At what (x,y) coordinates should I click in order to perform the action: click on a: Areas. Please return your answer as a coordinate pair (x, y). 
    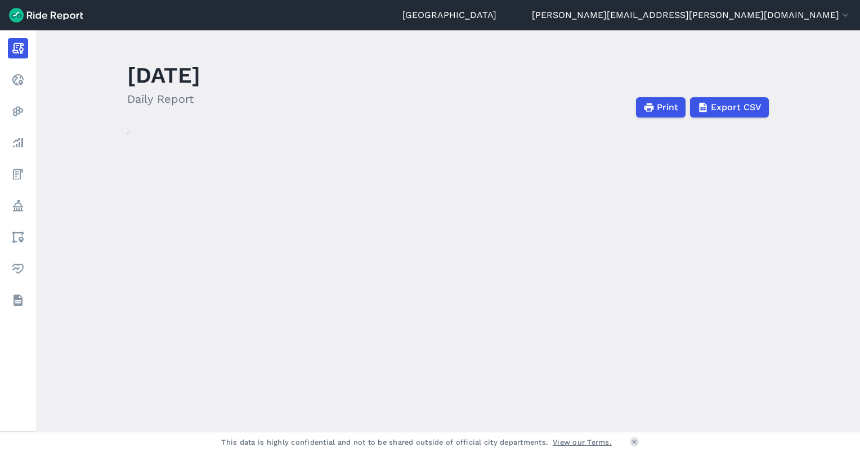
    Looking at the image, I should click on (18, 237).